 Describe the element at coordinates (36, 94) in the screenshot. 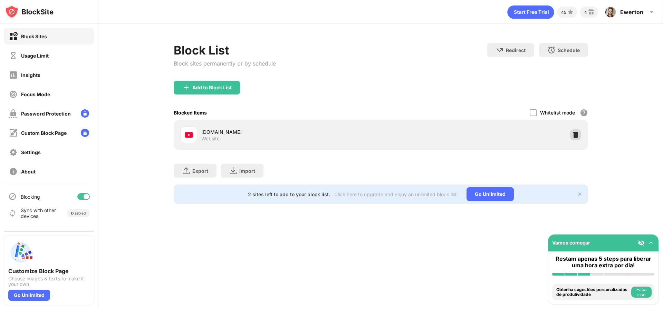

I see `div: Focus Mode` at that location.